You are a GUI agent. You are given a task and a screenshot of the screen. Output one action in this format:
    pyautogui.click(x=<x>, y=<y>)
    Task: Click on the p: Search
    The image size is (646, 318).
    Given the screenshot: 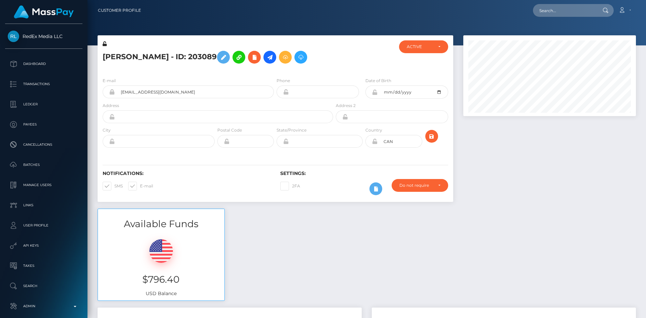 What is the action you would take?
    pyautogui.click(x=44, y=286)
    